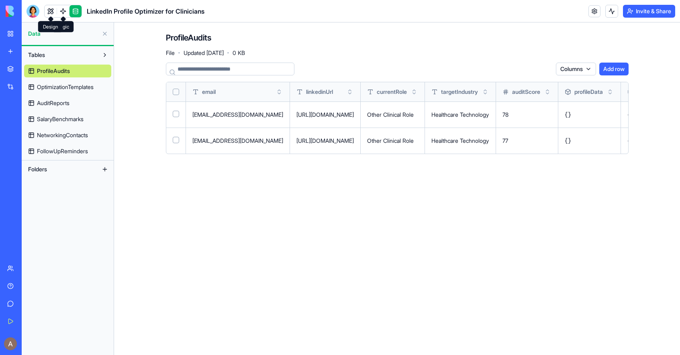 The width and height of the screenshot is (680, 355). I want to click on span: 78, so click(505, 114).